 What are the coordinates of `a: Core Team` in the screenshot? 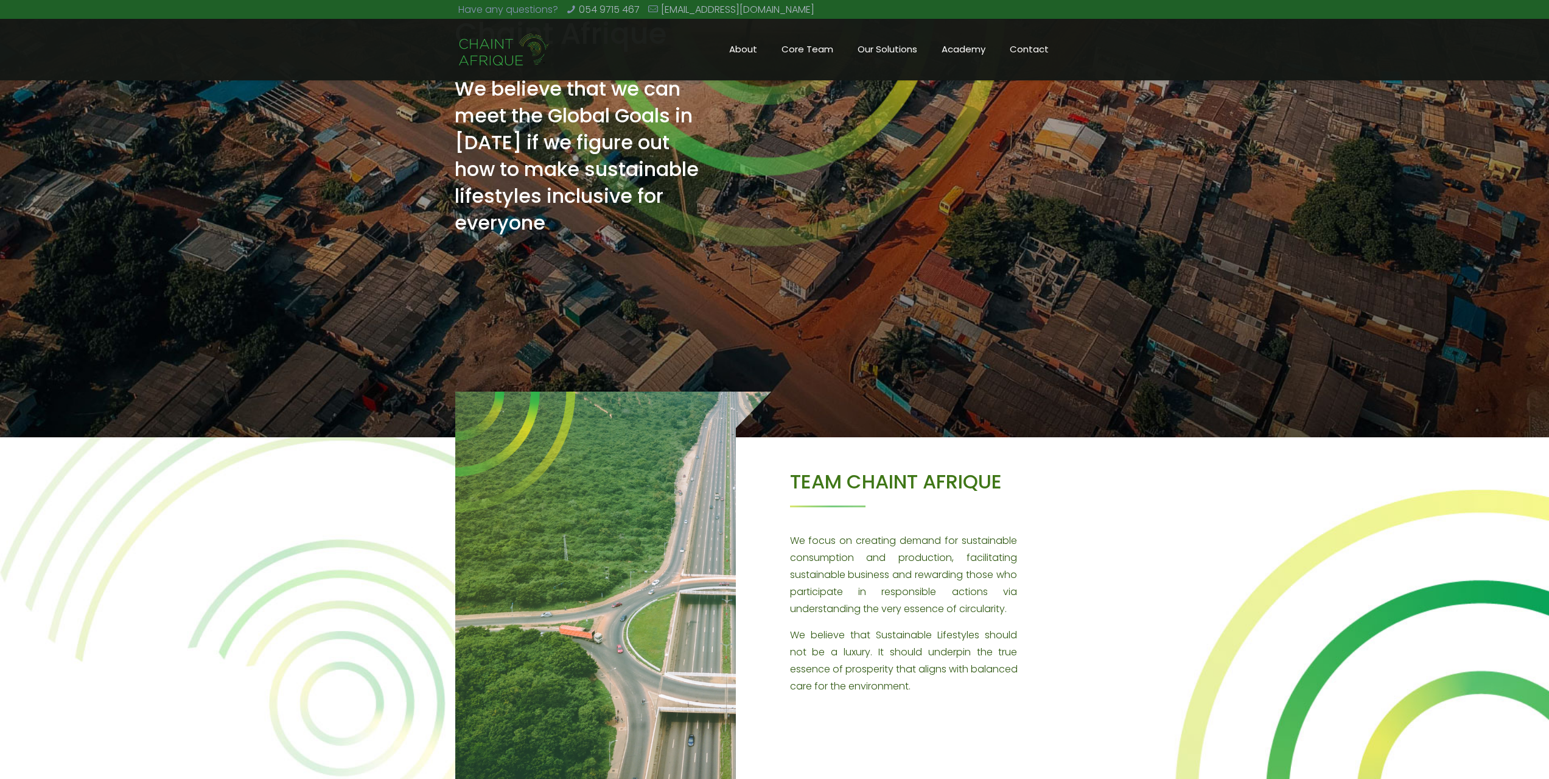 It's located at (807, 49).